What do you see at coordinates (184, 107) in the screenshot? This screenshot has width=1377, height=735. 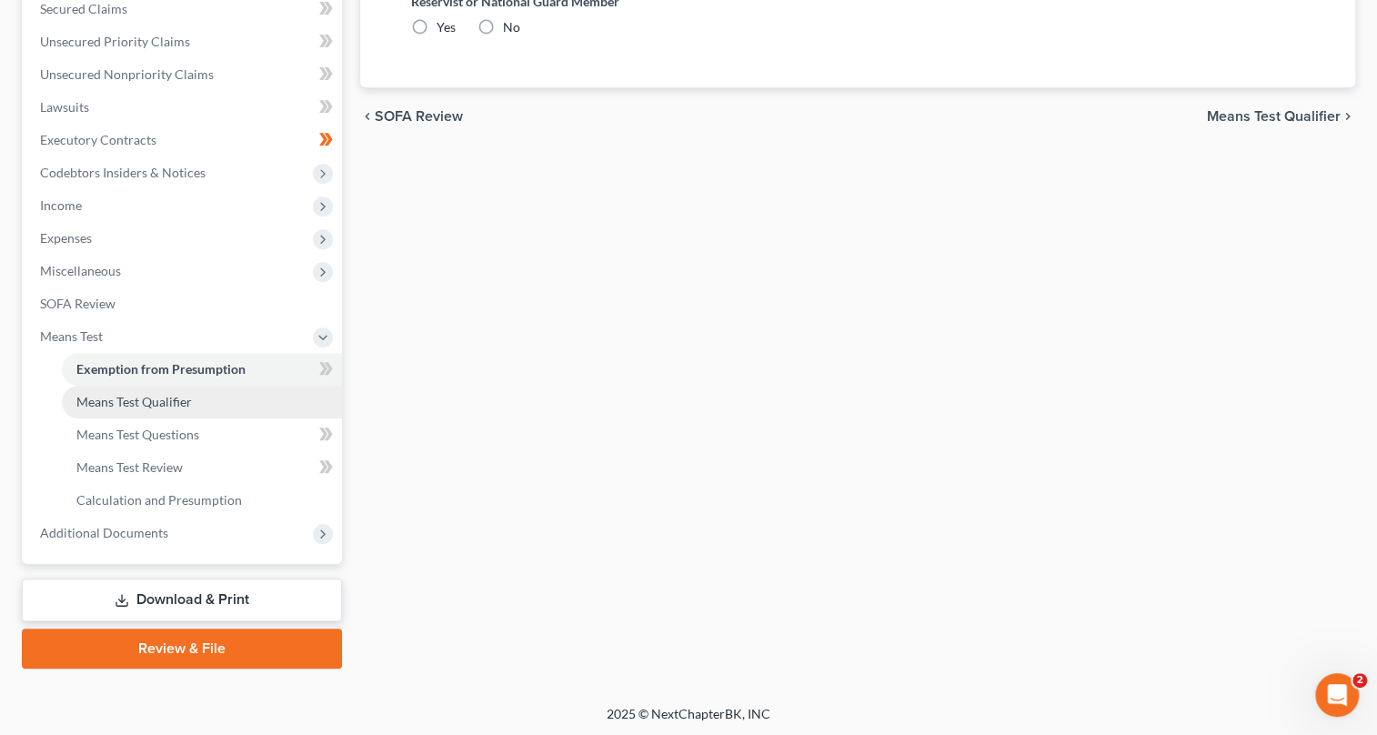 I see `a: Lawsuits` at bounding box center [184, 107].